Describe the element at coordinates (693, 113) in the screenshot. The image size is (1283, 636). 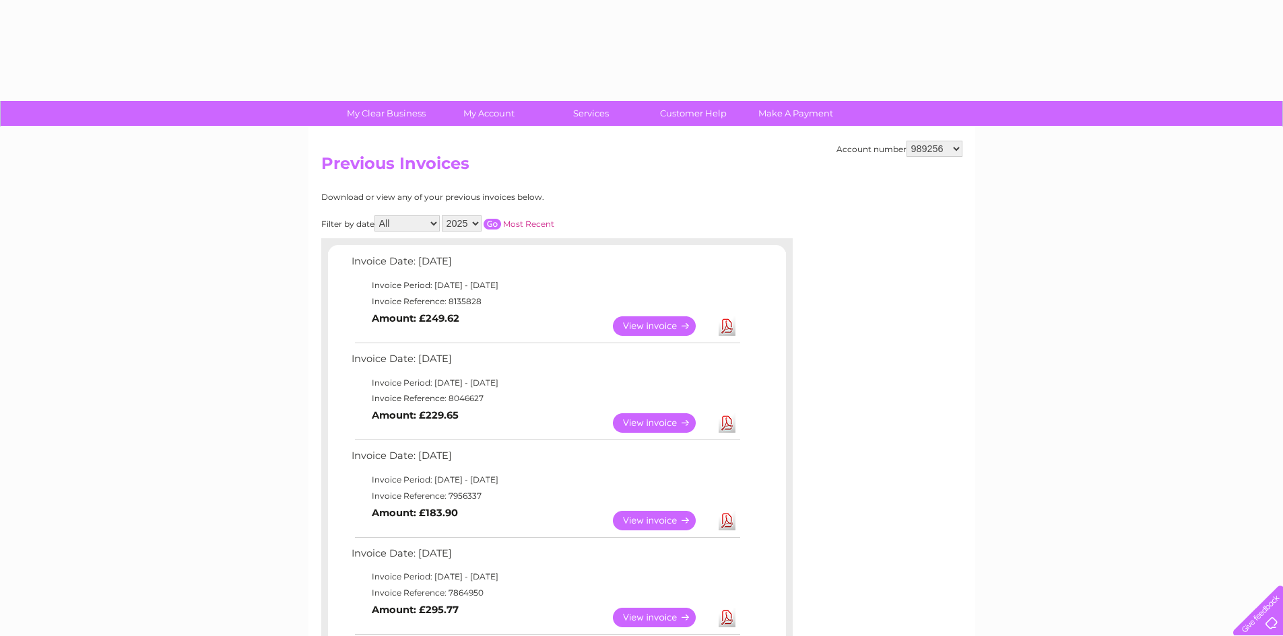
I see `a: Customer Help` at that location.